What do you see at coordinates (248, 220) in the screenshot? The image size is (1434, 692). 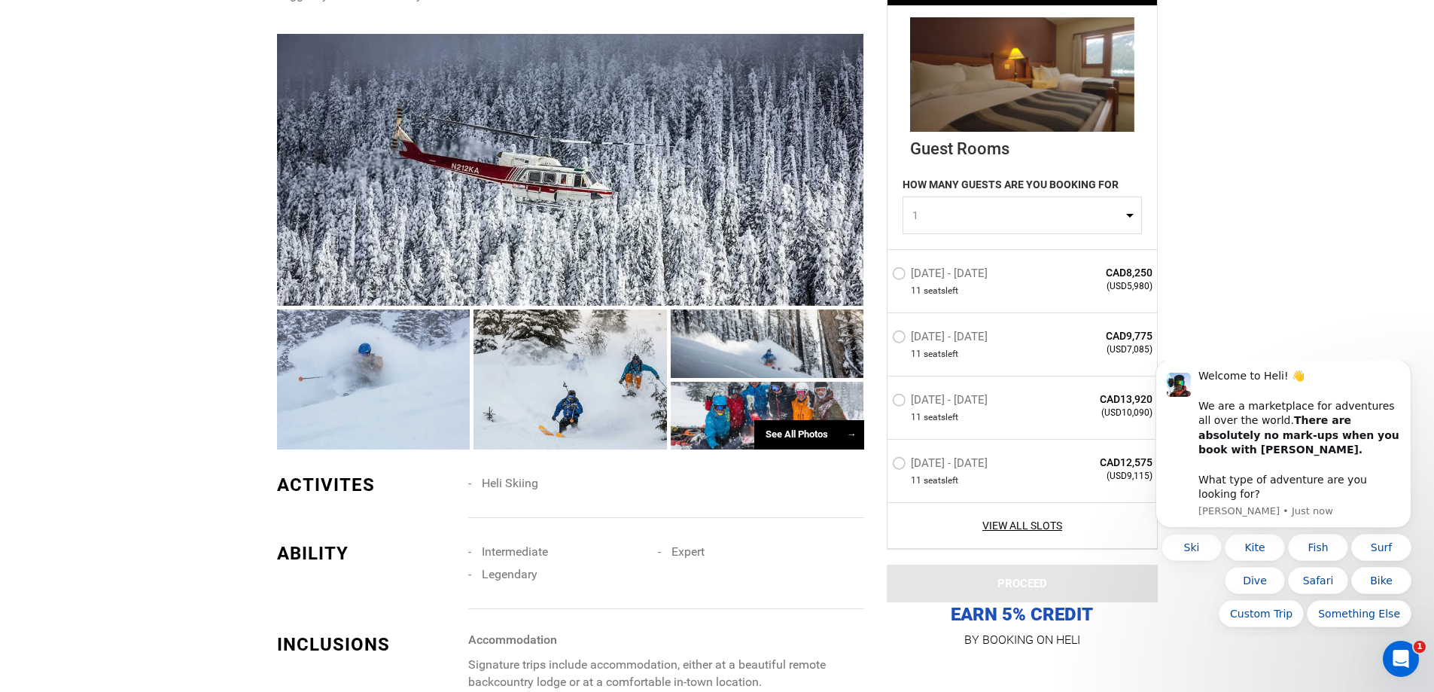 I see `button: Quick reply: Bike` at bounding box center [248, 220].